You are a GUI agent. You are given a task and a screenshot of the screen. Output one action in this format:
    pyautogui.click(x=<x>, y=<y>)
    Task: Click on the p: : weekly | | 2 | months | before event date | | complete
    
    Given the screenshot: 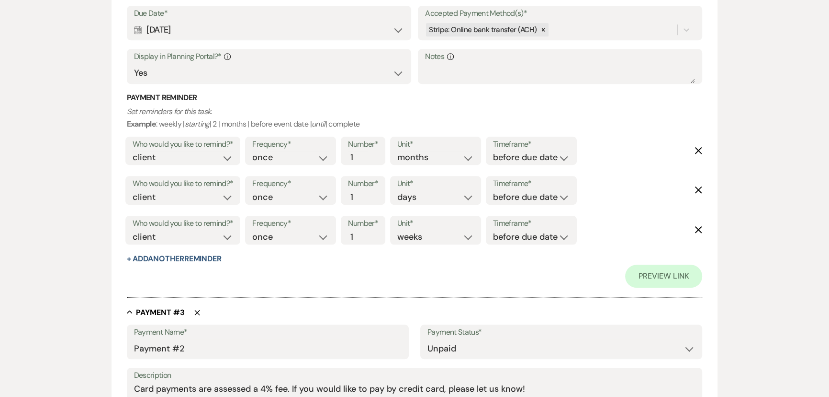 What is the action you would take?
    pyautogui.click(x=415, y=117)
    